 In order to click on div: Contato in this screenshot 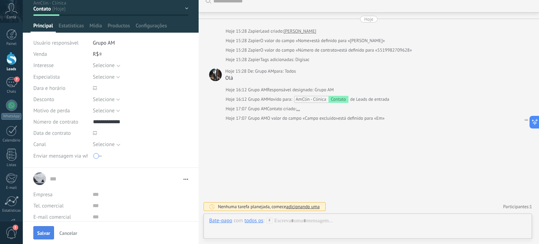, I will do `click(338, 99)`.